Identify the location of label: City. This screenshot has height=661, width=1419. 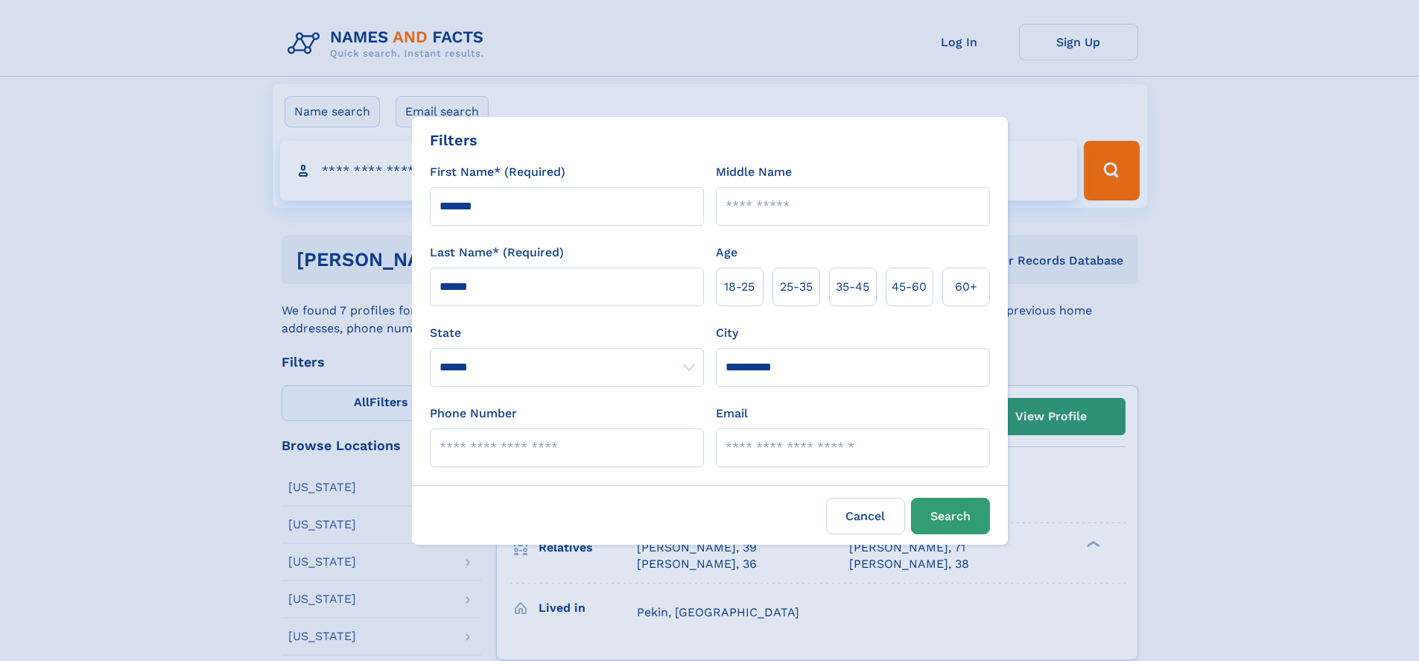
(727, 333).